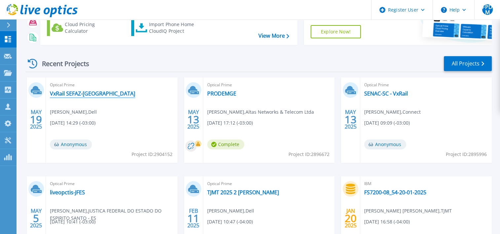 The width and height of the screenshot is (500, 234). I want to click on div: JAN 2025, so click(350, 218).